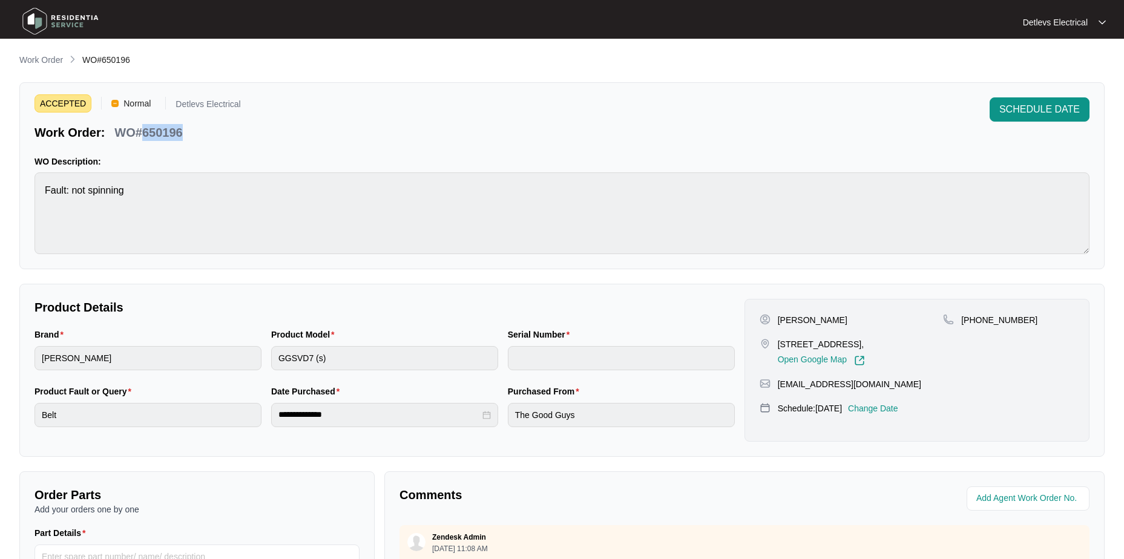 This screenshot has height=559, width=1124. Describe the element at coordinates (568, 495) in the screenshot. I see `p: Comments` at that location.